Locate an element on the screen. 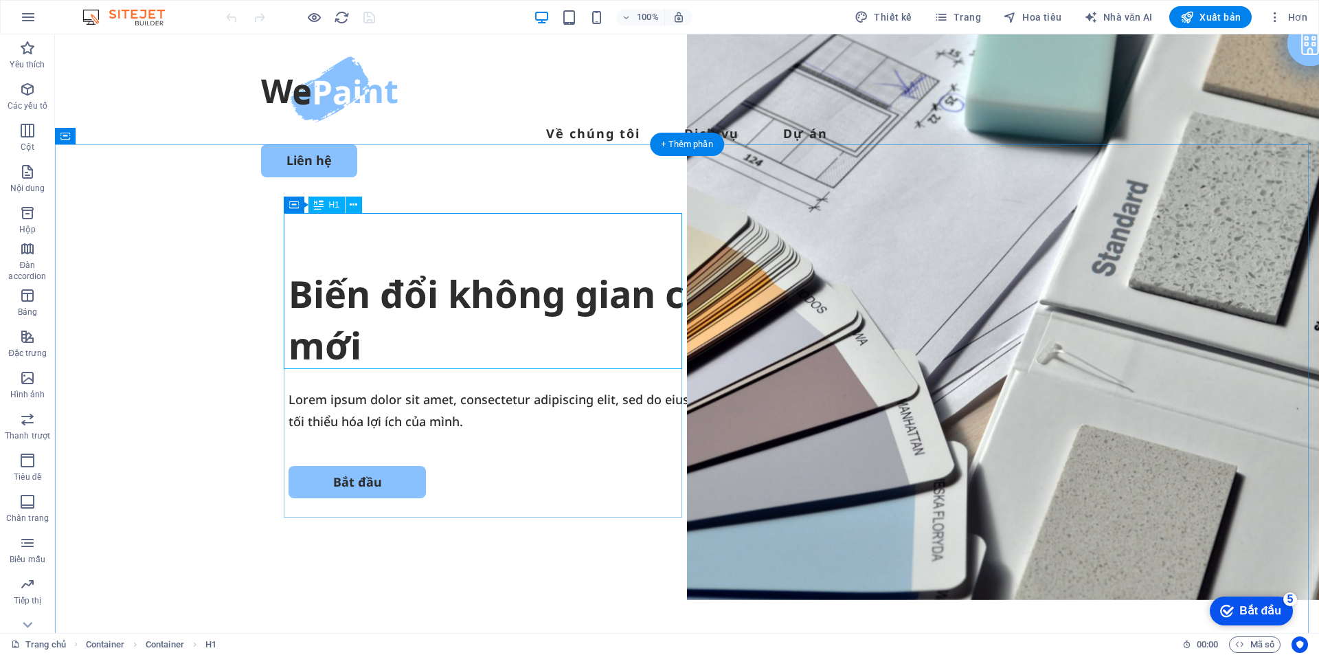 The height and width of the screenshot is (655, 1319). button: Nhấp vào đây để thoát khỏi chế độ xem trước và tiếp tục chỉnh sửa is located at coordinates (314, 17).